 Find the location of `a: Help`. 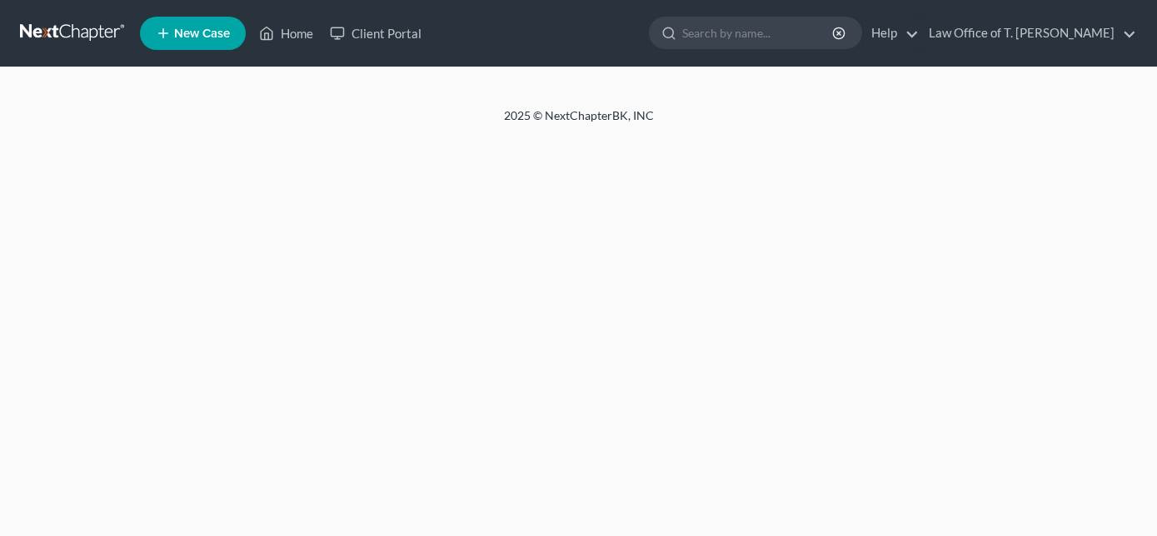

a: Help is located at coordinates (891, 33).